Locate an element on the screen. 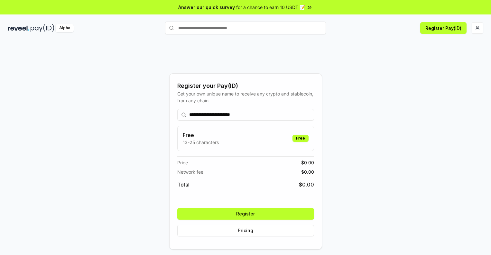 This screenshot has width=491, height=255. div: Free is located at coordinates (300, 138).